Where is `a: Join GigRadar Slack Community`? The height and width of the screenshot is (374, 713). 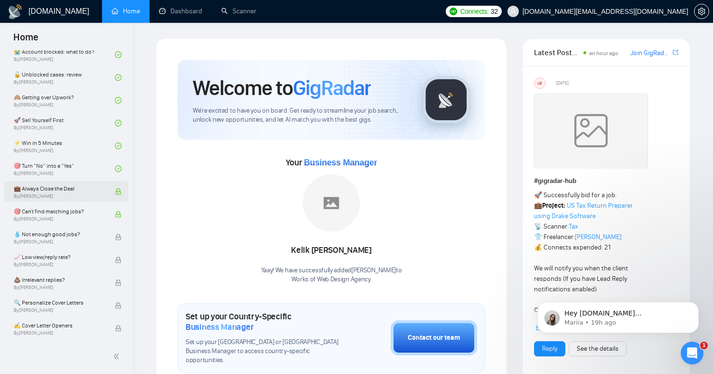
a: Join GigRadar Slack Community is located at coordinates (651, 53).